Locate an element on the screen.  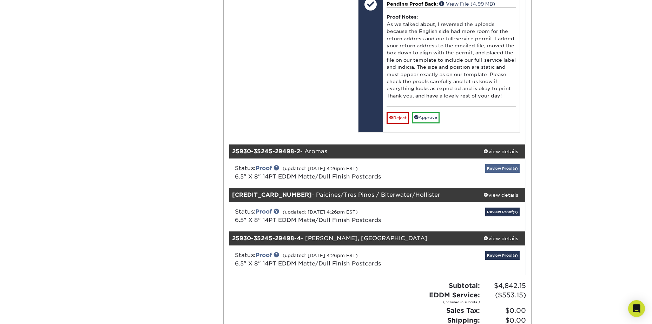
span: ($553.15) is located at coordinates (504, 296).